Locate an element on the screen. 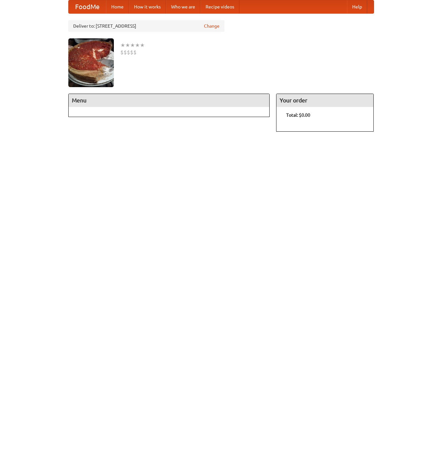  a: How it works is located at coordinates (147, 7).